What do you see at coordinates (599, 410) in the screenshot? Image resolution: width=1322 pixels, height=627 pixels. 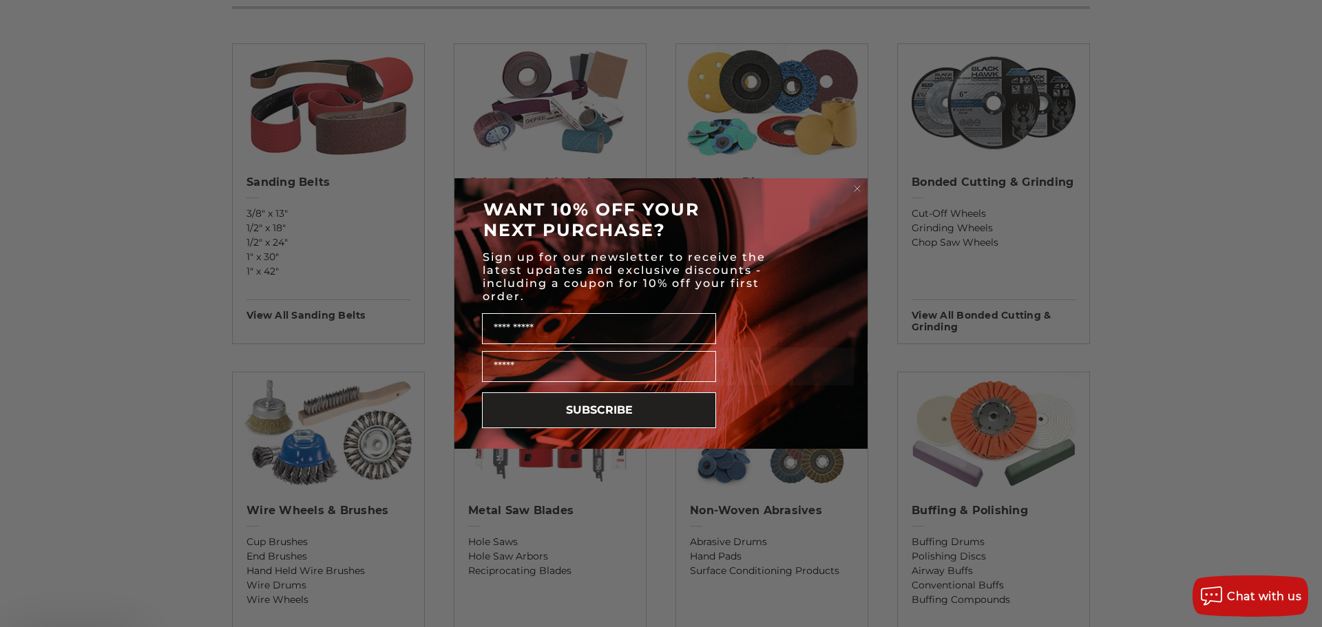 I see `button: SUBSCRIBE` at bounding box center [599, 410].